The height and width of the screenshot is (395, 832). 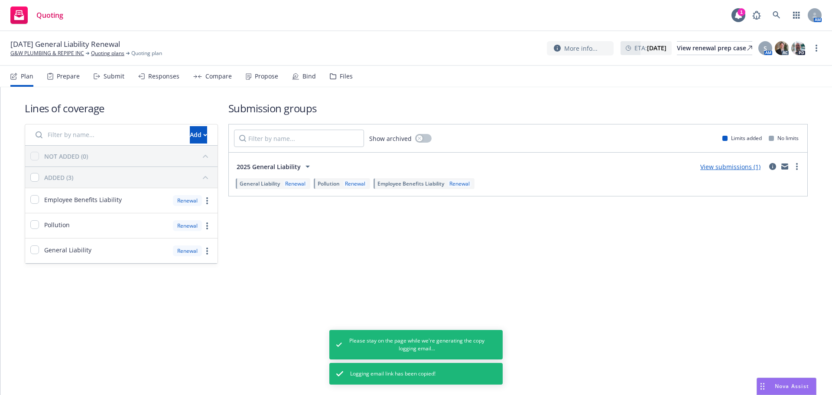 What do you see at coordinates (784, 166) in the screenshot?
I see `a: mail` at bounding box center [784, 166].